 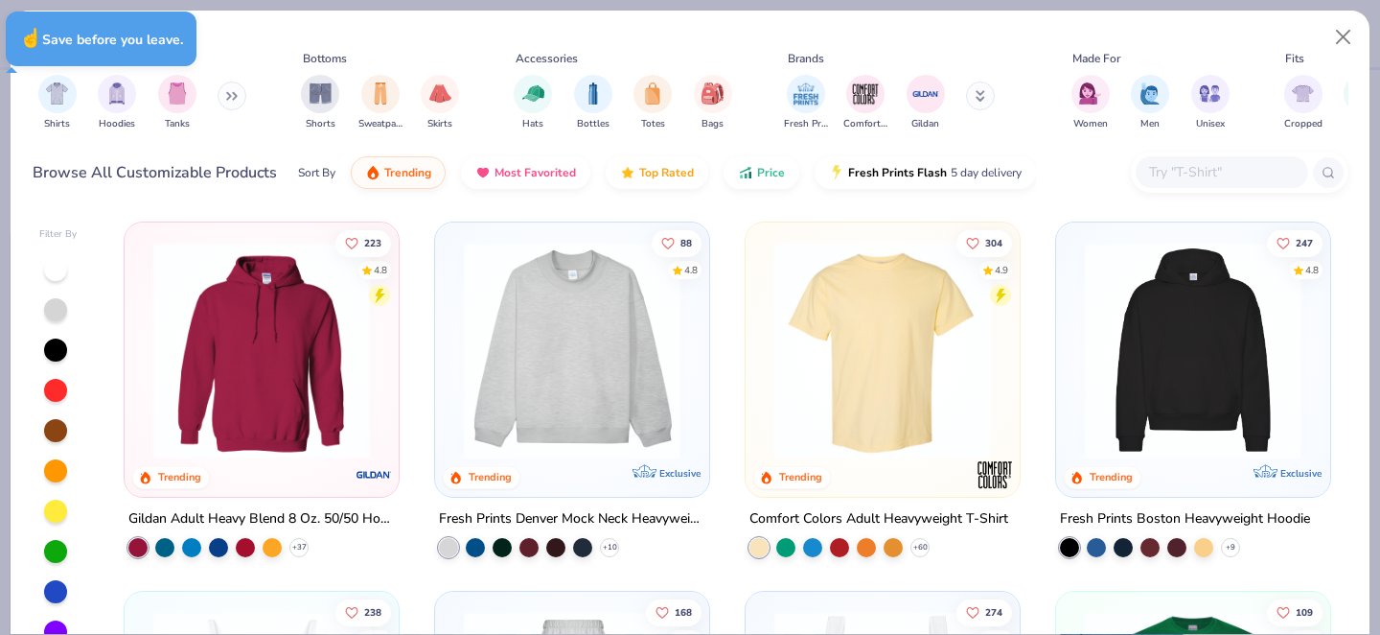 What do you see at coordinates (653, 93) in the screenshot?
I see `img: Totes Image` at bounding box center [653, 93].